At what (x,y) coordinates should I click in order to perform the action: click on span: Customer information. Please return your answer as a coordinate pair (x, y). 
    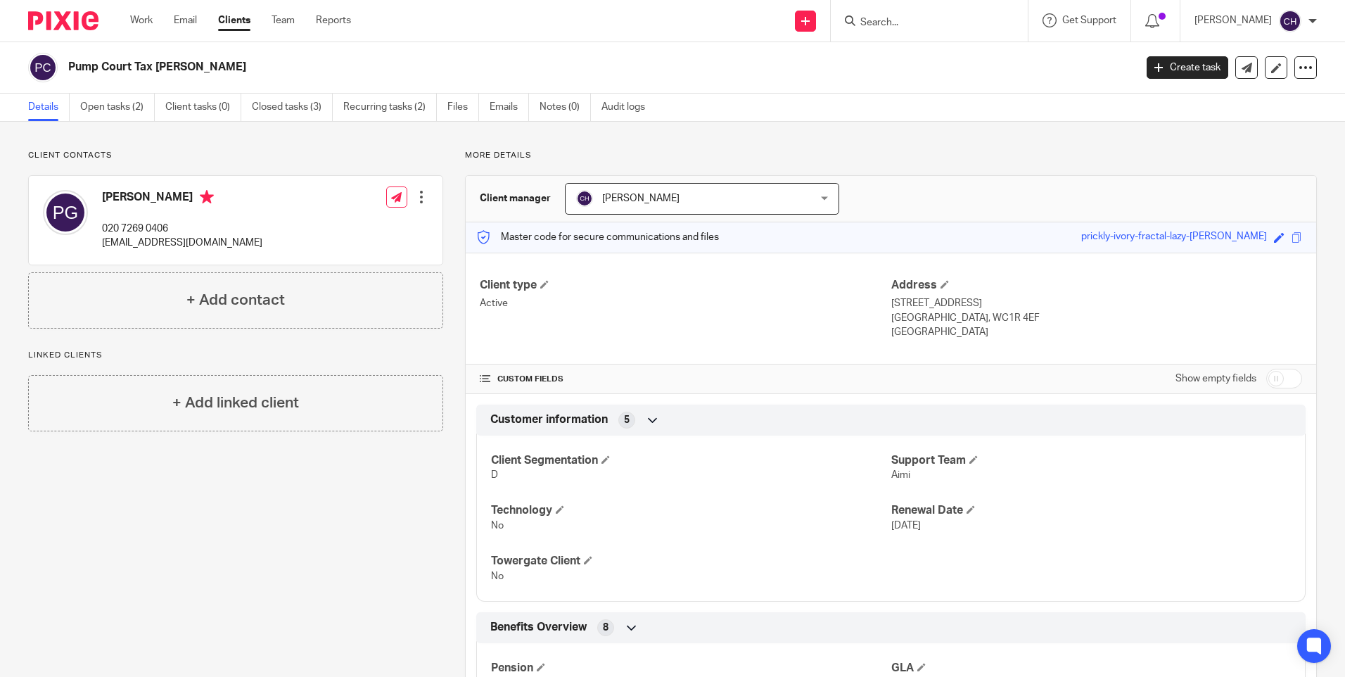
    Looking at the image, I should click on (549, 419).